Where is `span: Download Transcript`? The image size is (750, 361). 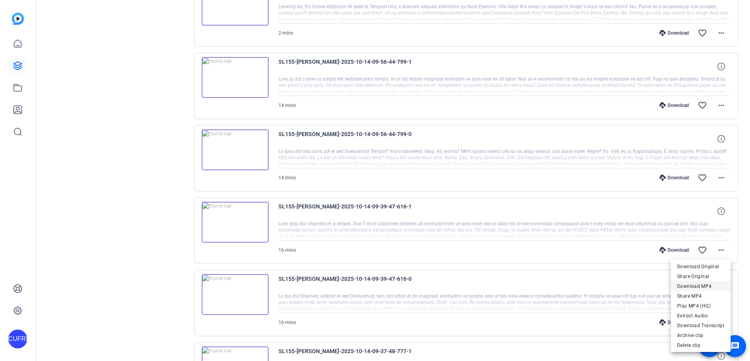 span: Download Transcript is located at coordinates (700, 326).